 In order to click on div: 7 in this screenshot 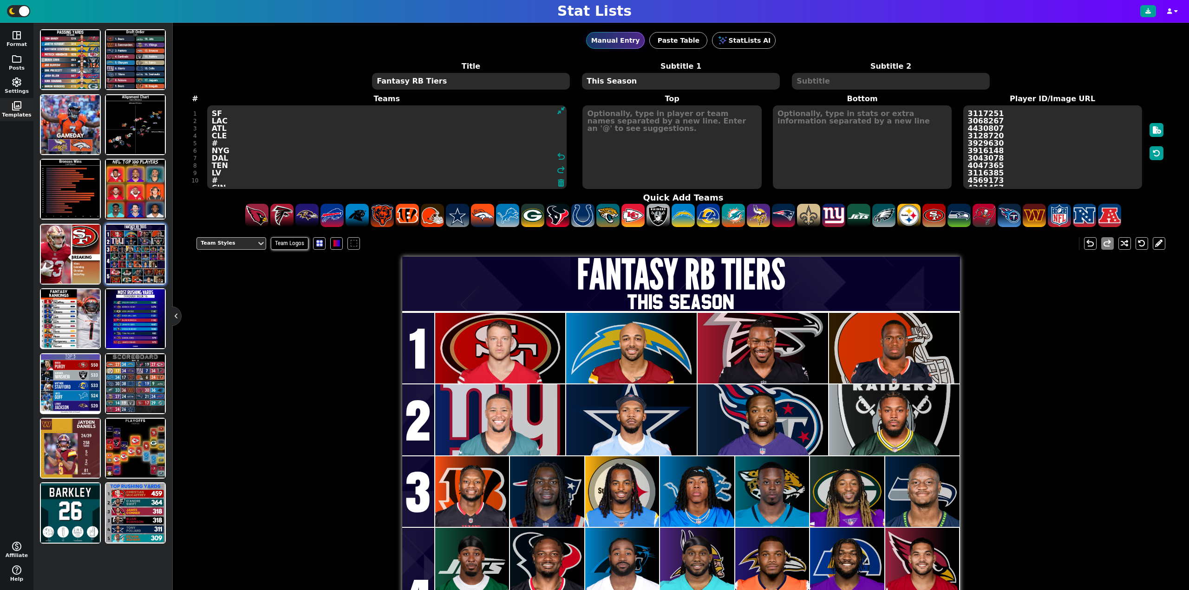, I will do `click(195, 158)`.